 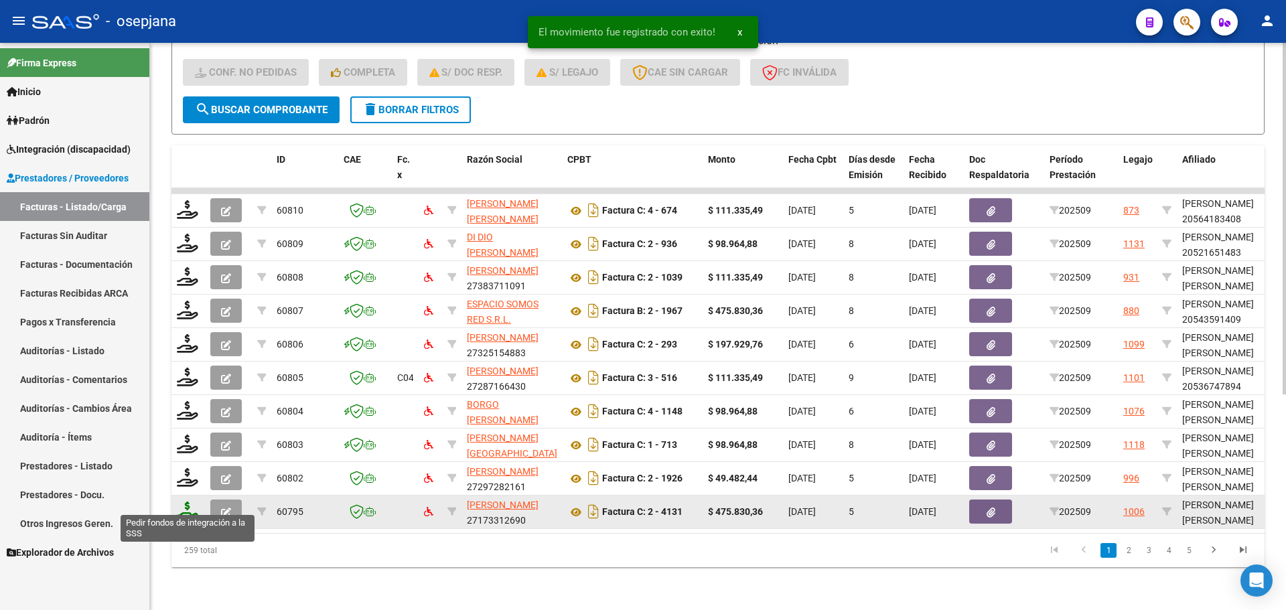 I want to click on a: go to previous page, so click(x=1083, y=550).